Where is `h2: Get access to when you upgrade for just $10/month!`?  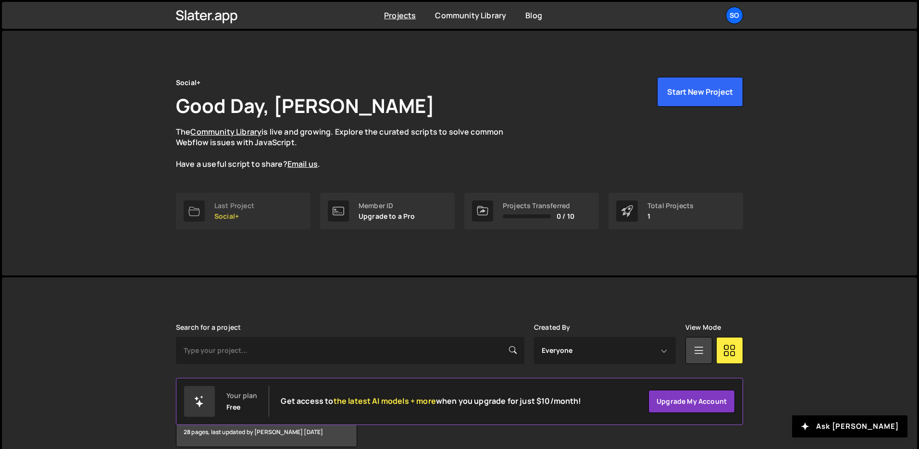
h2: Get access to when you upgrade for just $10/month! is located at coordinates (430, 401).